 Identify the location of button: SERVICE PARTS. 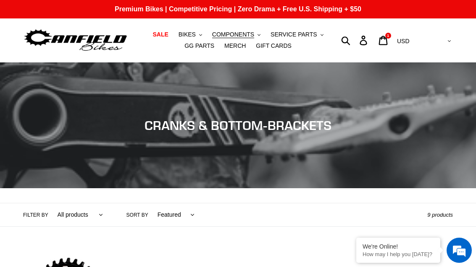
(296, 34).